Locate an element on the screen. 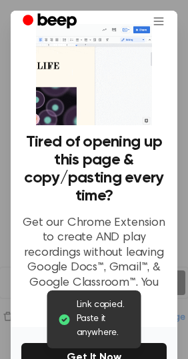  span: Link copied. Paste it anywhere. is located at coordinates (103, 319).